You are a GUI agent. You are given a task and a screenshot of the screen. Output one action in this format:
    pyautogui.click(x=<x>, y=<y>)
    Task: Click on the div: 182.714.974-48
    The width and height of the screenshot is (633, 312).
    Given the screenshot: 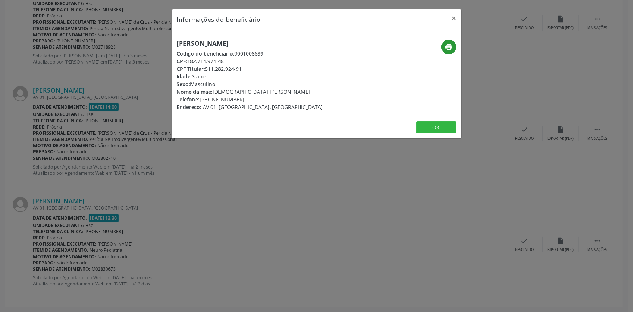 What is the action you would take?
    pyautogui.click(x=250, y=61)
    